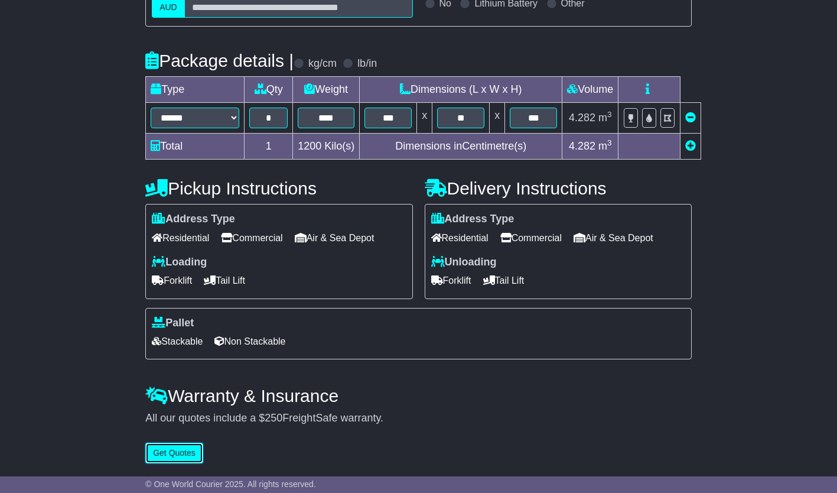  Describe the element at coordinates (690, 146) in the screenshot. I see `a: Add new item` at that location.